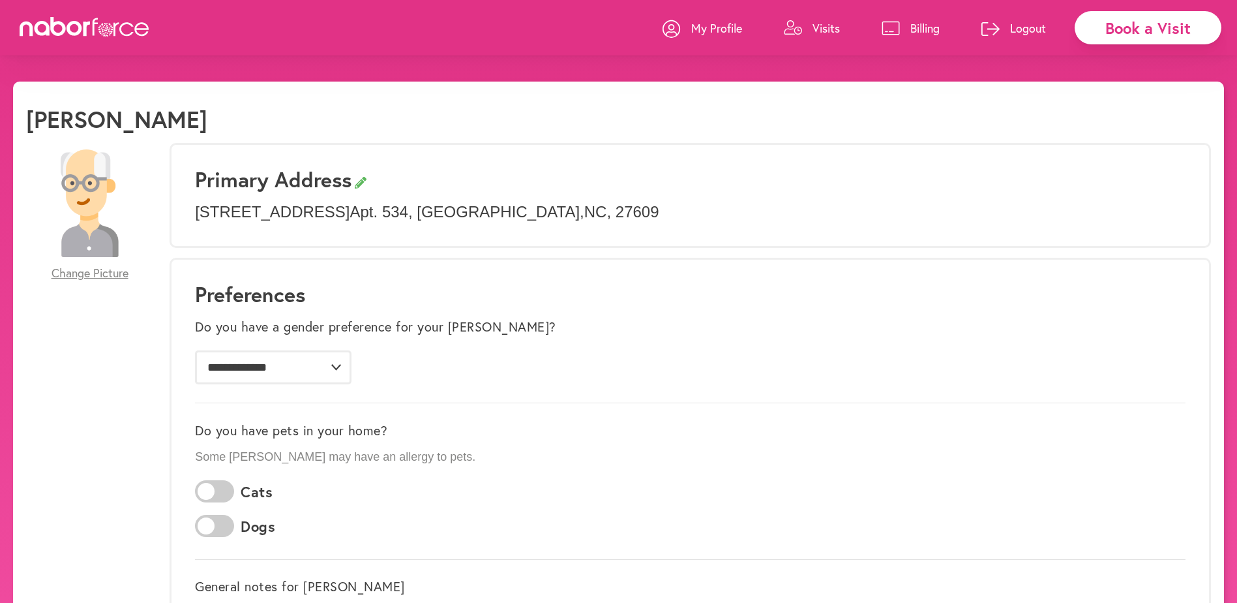 The height and width of the screenshot is (603, 1237). I want to click on div: Book a Visit, so click(1148, 27).